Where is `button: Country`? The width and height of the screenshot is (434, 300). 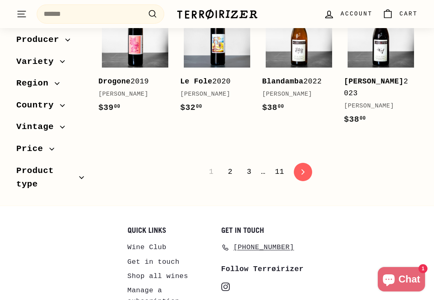 button: Country is located at coordinates (50, 107).